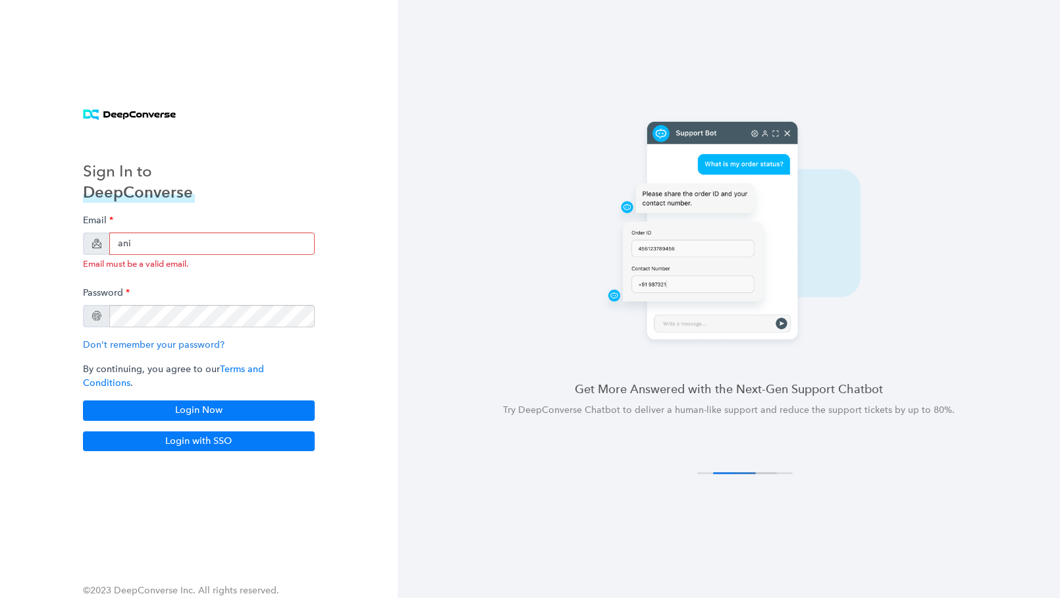 The height and width of the screenshot is (598, 1060). What do you see at coordinates (153, 344) in the screenshot?
I see `a: Don't remember your password?` at bounding box center [153, 344].